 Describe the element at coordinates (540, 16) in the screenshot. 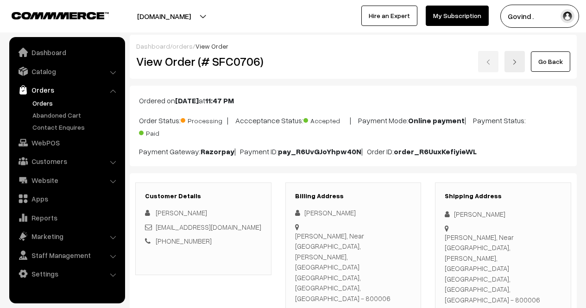

I see `button: Govind .` at that location.